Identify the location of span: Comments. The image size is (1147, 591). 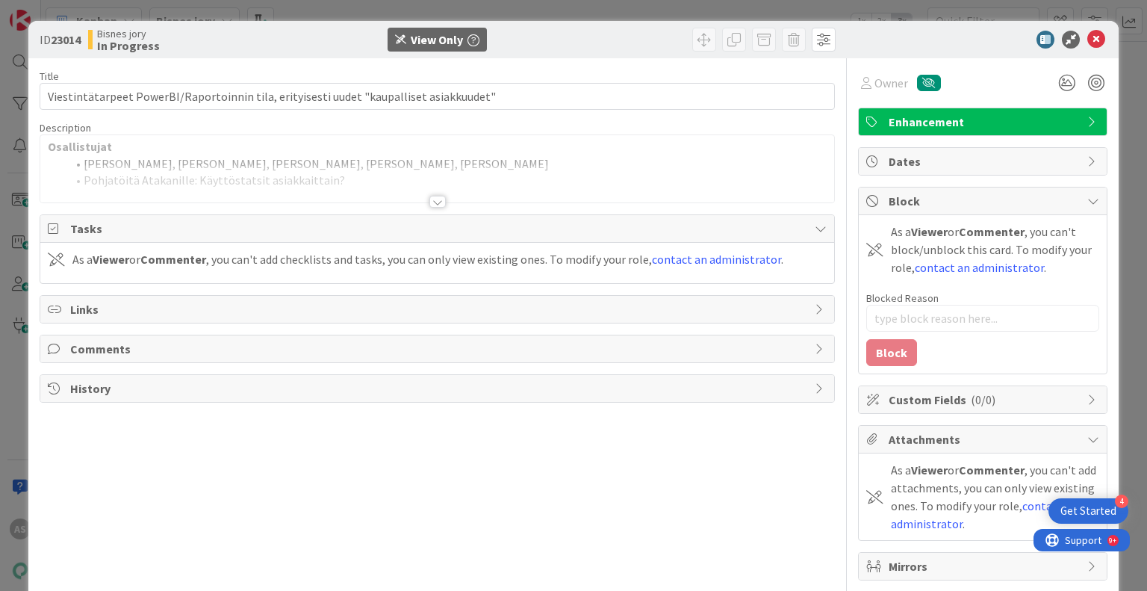
(438, 349).